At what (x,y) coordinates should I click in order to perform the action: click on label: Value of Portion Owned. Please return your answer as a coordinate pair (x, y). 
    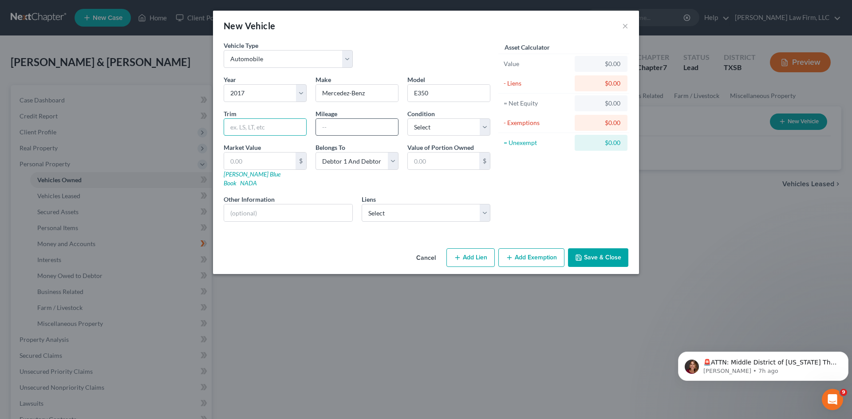
    Looking at the image, I should click on (440, 147).